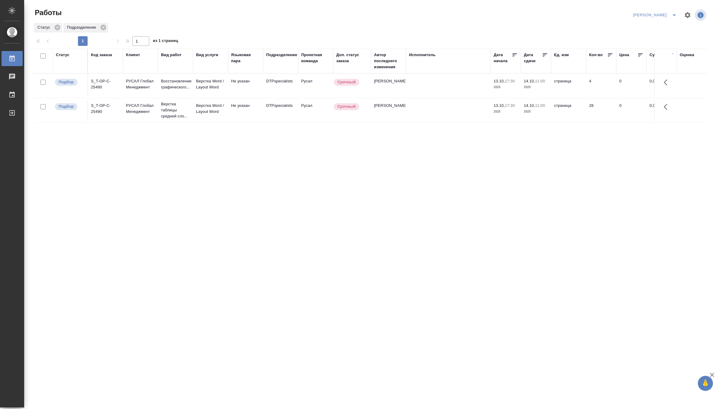 The width and height of the screenshot is (719, 409). I want to click on p: Верстка таблицы средней сло..., so click(176, 110).